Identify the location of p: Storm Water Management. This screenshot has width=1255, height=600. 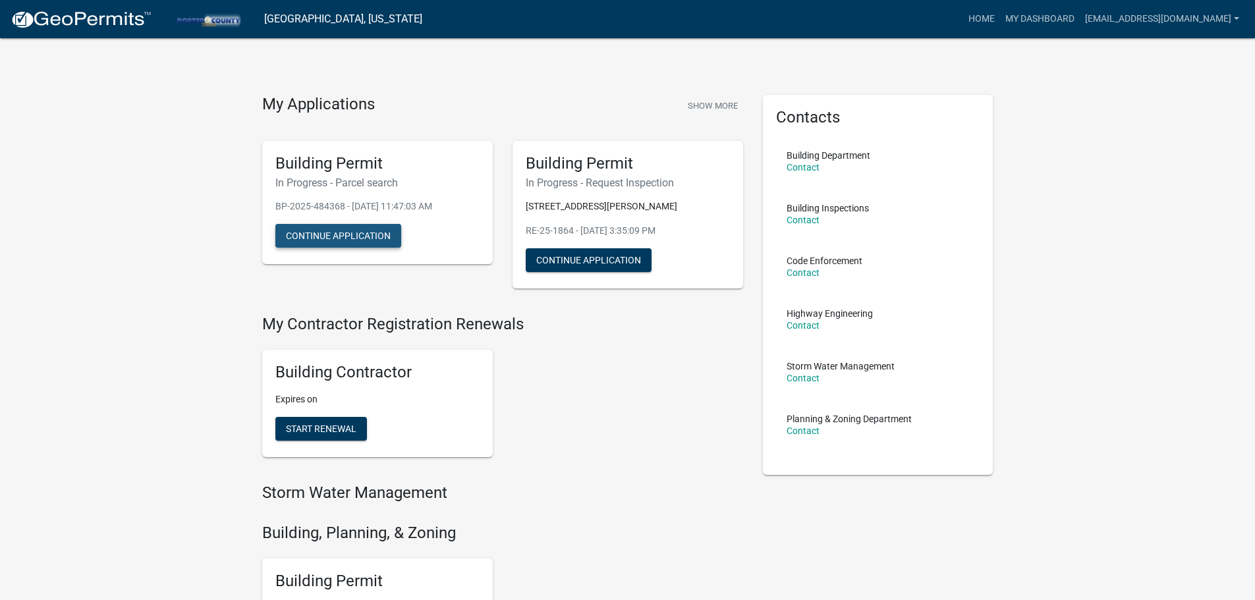
(841, 366).